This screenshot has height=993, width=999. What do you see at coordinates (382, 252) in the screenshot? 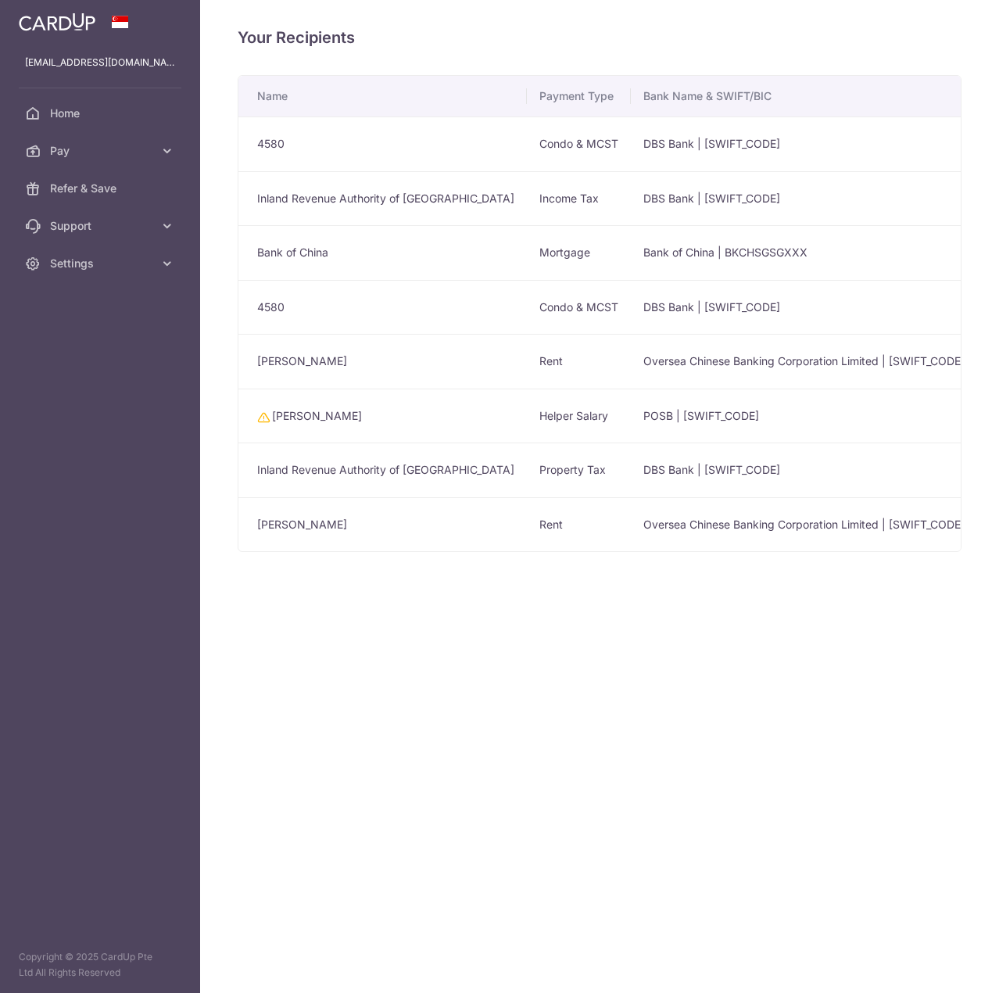
I see `td: Bank of China` at bounding box center [382, 252].